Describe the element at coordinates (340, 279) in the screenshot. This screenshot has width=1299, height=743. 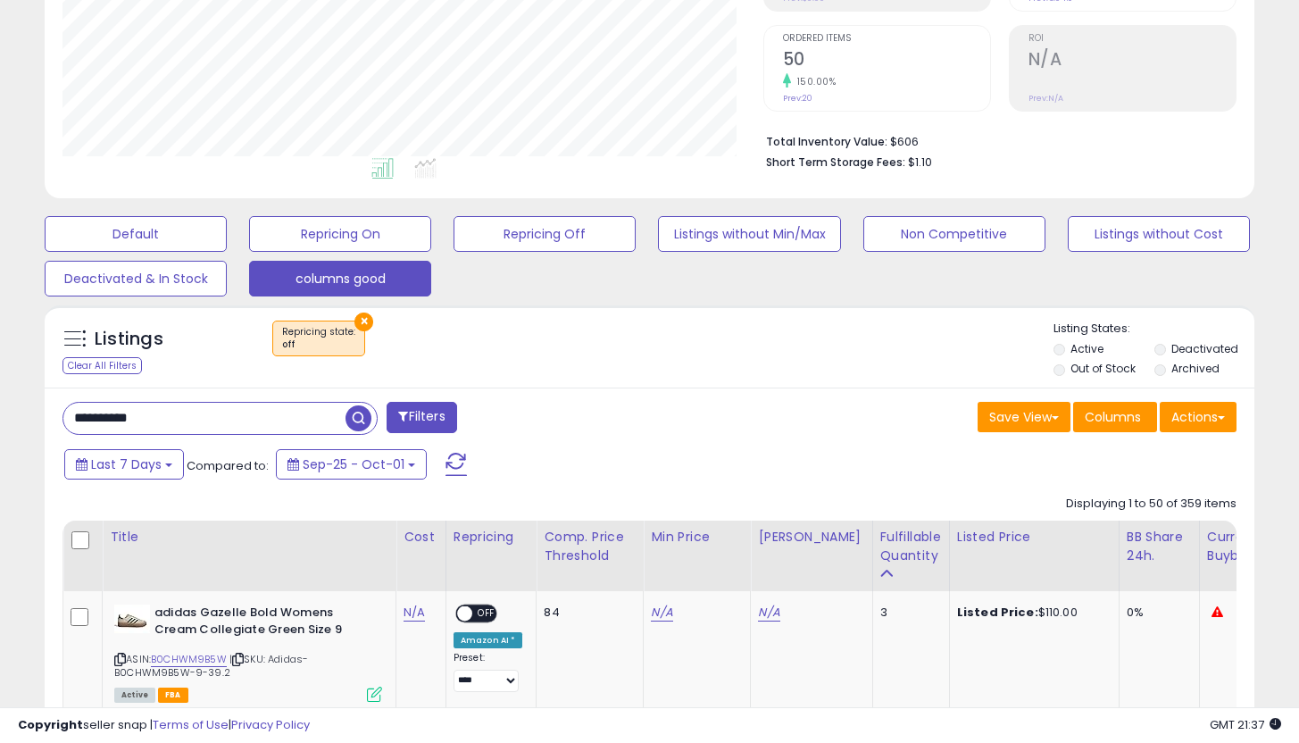
I see `button: columns good` at that location.